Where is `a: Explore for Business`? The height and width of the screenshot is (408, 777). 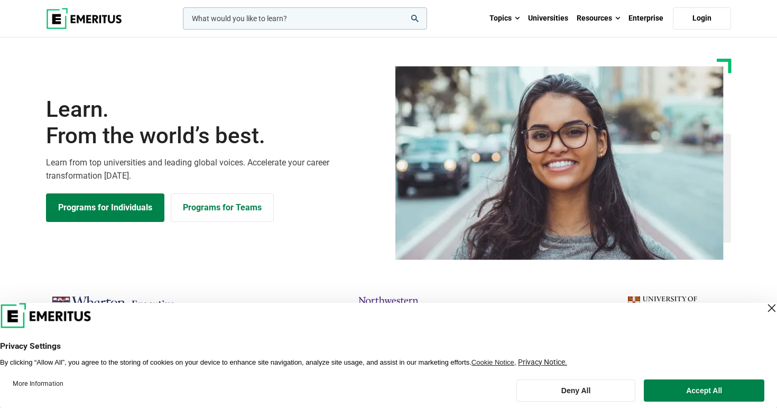 a: Explore for Business is located at coordinates (222, 208).